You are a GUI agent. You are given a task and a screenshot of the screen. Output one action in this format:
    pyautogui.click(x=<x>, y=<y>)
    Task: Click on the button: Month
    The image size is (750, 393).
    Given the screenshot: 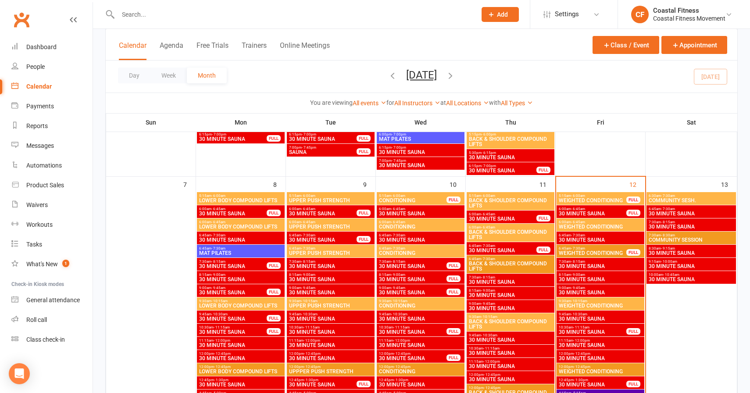 What is the action you would take?
    pyautogui.click(x=207, y=75)
    